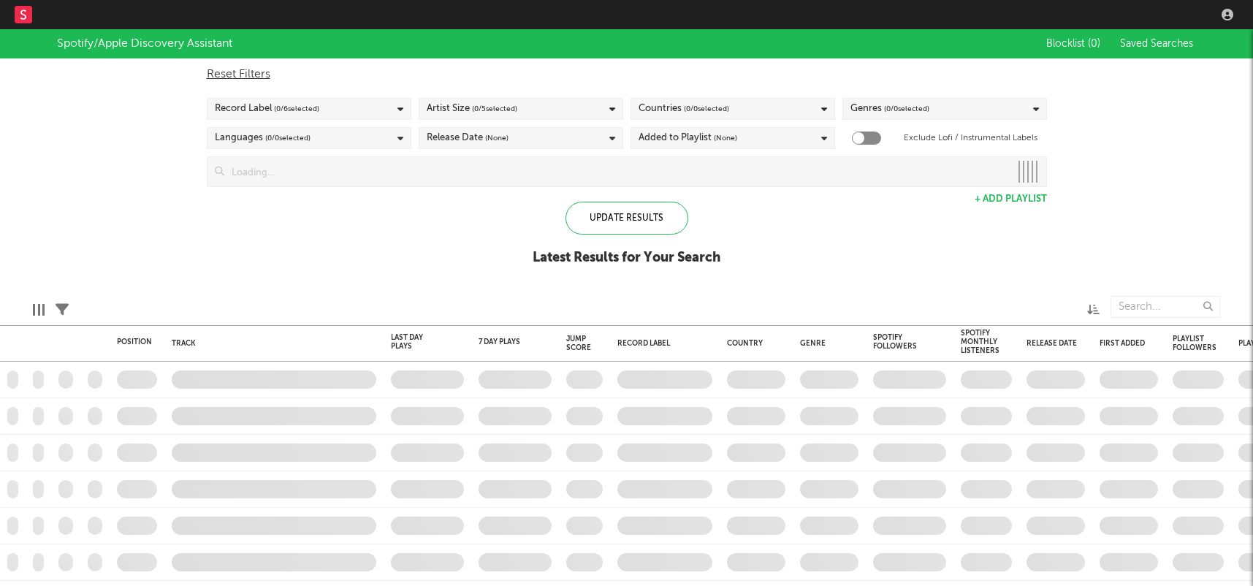 The width and height of the screenshot is (1253, 586). Describe the element at coordinates (145, 44) in the screenshot. I see `div: Spotify/Apple Discovery Assistant` at that location.